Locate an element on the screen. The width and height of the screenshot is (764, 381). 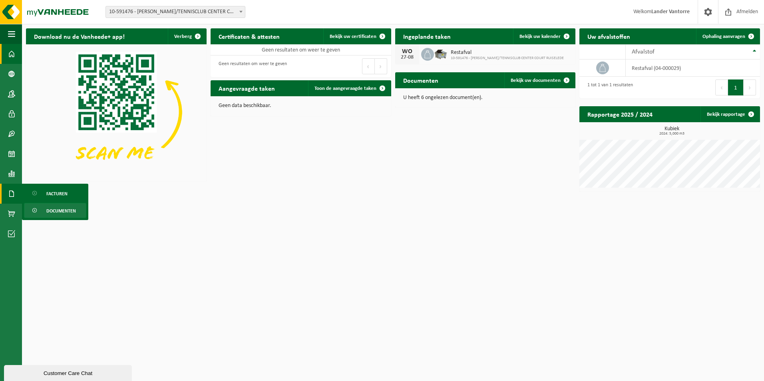
img: WB-5000-GAL-GY-01 is located at coordinates (441, 54).